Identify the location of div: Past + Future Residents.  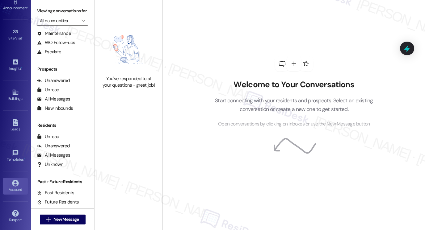
(62, 182).